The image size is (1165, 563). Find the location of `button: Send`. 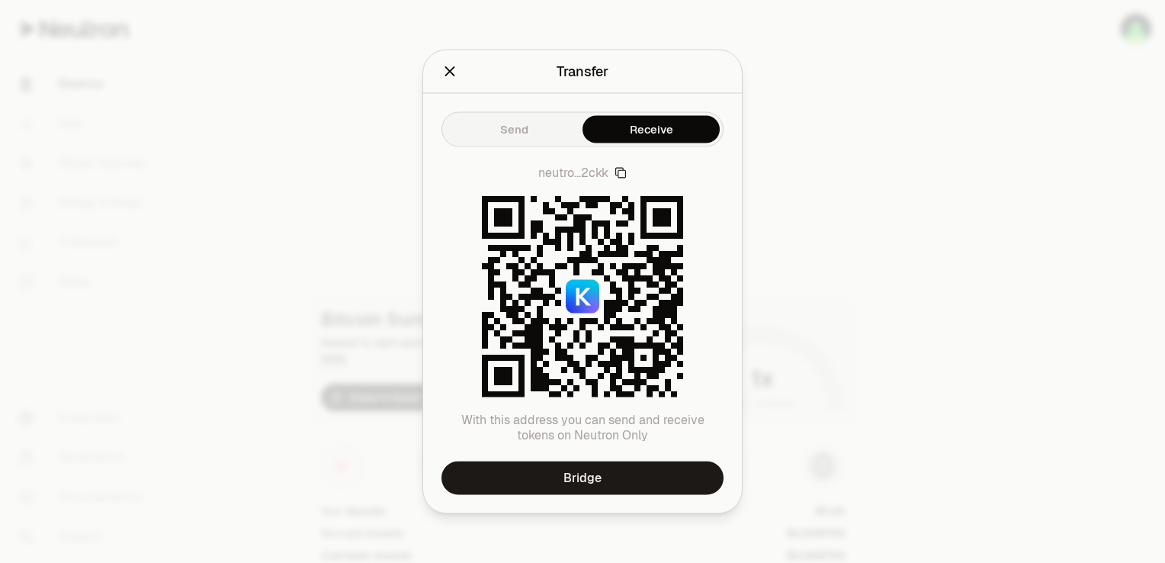

button: Send is located at coordinates (514, 130).